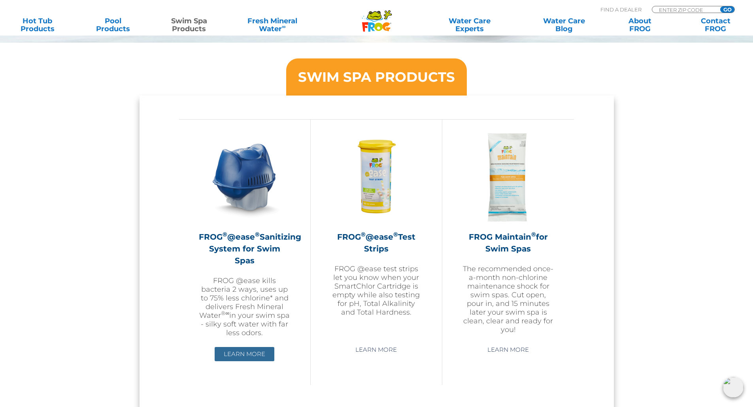  I want to click on img: ss-@ease-hero-300x300.png, so click(245, 177).